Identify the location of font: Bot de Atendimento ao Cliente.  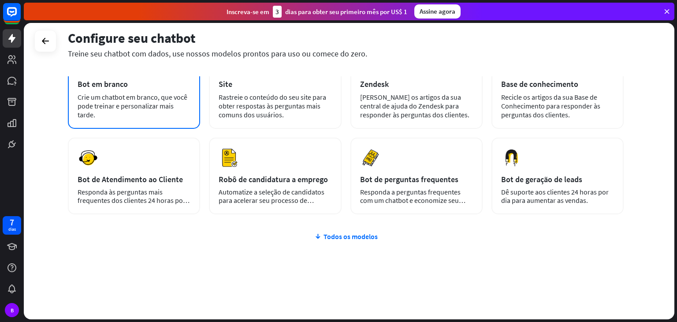
(130, 179).